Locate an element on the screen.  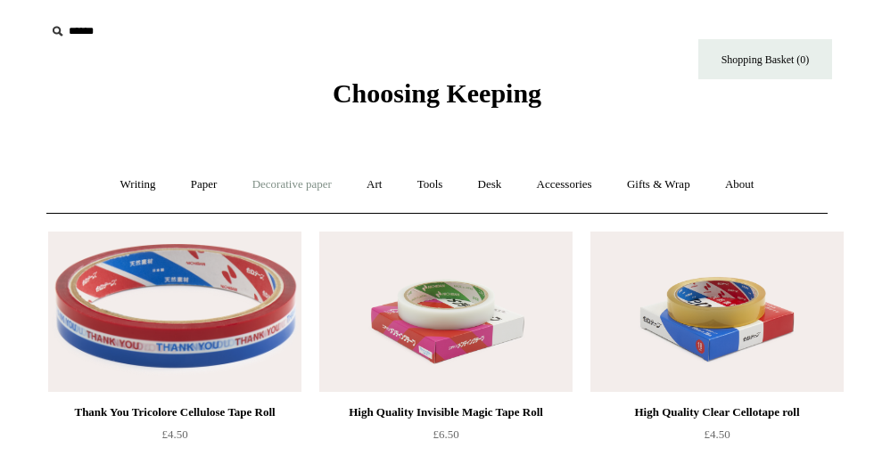
div: Thank You Tricolore Cellulose Tape Roll is located at coordinates (175, 413).